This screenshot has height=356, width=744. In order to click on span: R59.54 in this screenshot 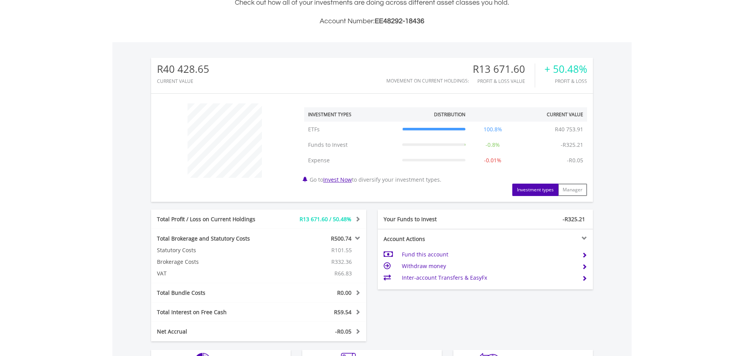, I will do `click(343, 312)`.